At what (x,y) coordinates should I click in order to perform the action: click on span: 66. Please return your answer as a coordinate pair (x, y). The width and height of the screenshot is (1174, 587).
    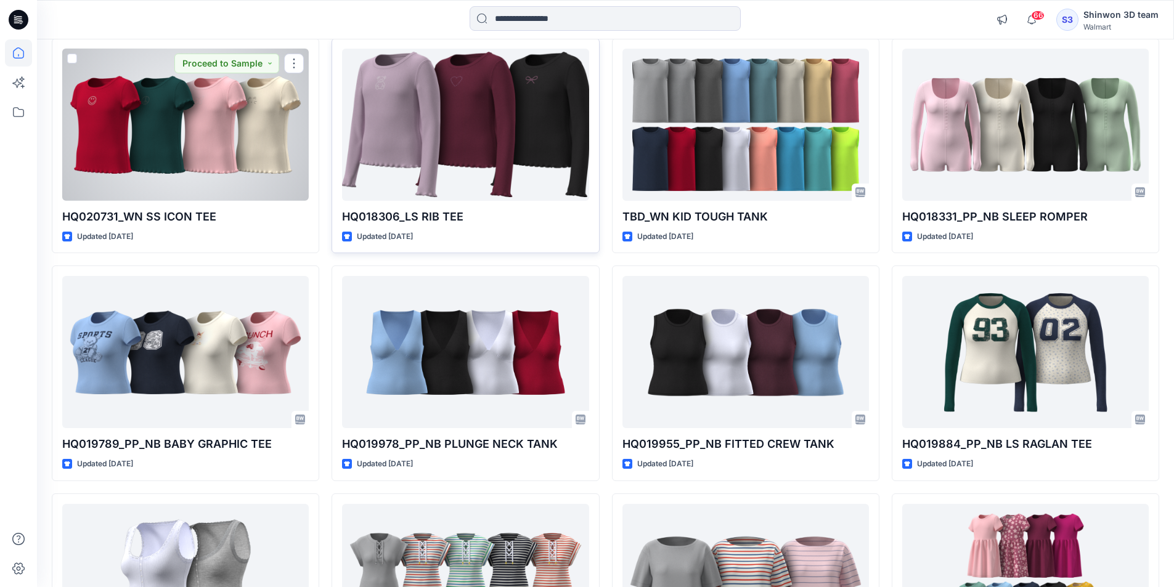
    Looking at the image, I should click on (1038, 15).